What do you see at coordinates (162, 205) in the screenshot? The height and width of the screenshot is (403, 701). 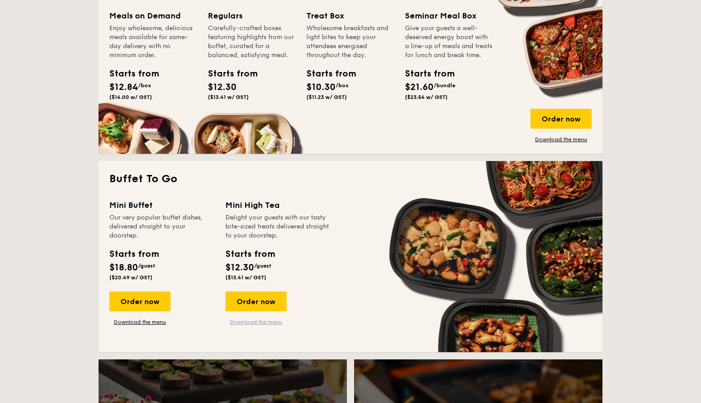 I see `div: Mini Buffet` at bounding box center [162, 205].